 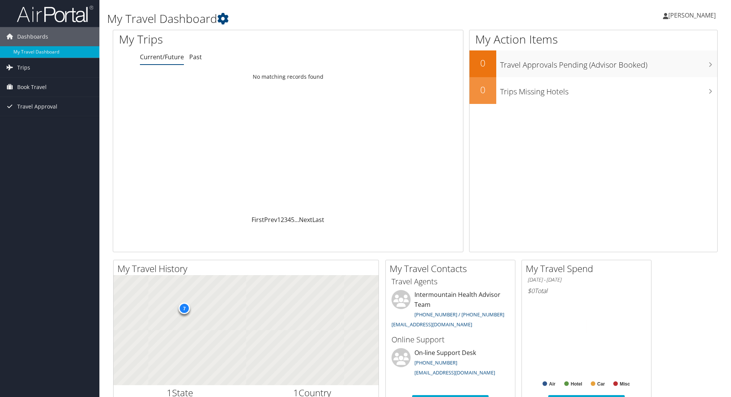 I want to click on text: Hotel, so click(x=577, y=384).